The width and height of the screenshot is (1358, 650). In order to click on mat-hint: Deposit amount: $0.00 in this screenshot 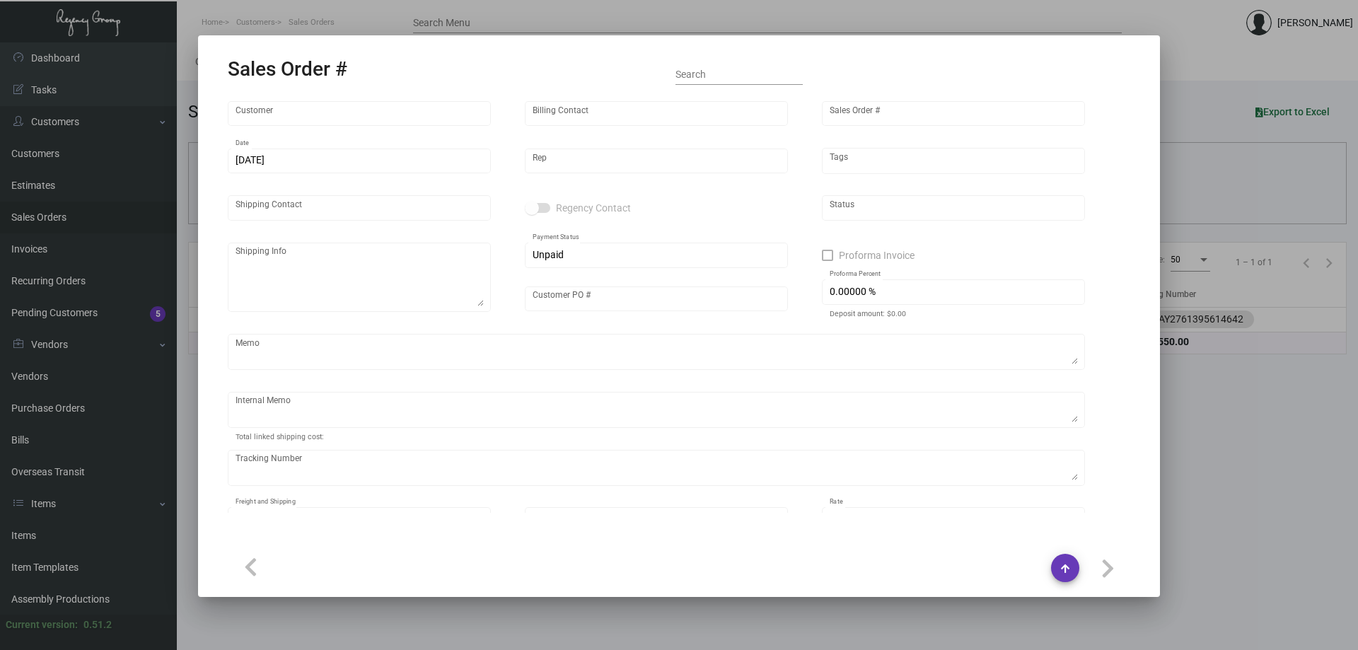, I will do `click(868, 314)`.